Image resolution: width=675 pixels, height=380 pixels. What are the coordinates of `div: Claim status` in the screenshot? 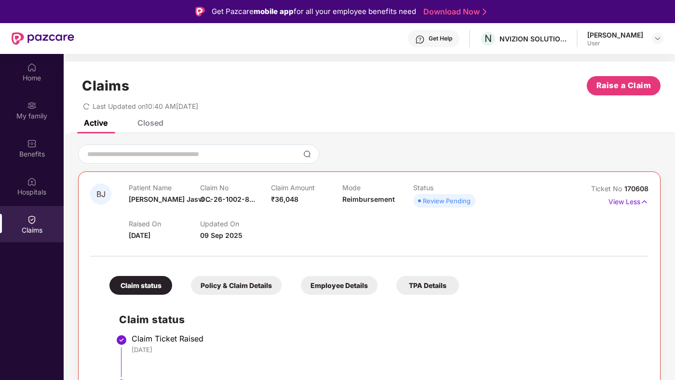 It's located at (141, 285).